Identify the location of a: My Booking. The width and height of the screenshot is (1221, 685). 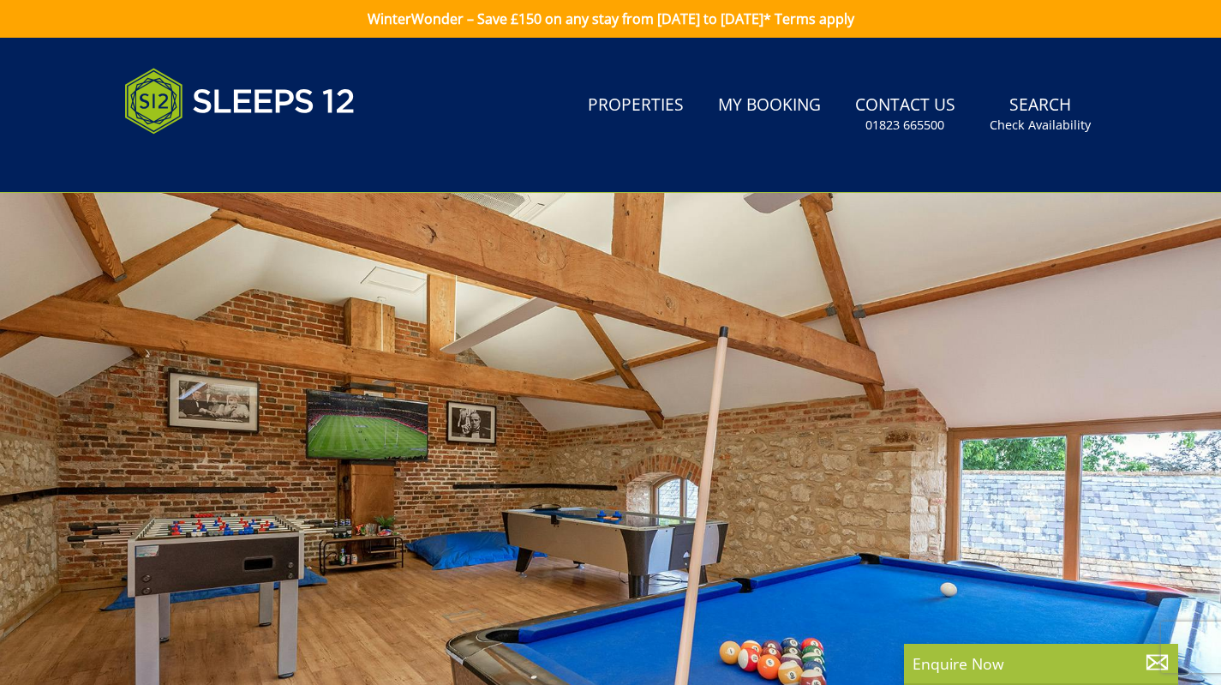
(769, 105).